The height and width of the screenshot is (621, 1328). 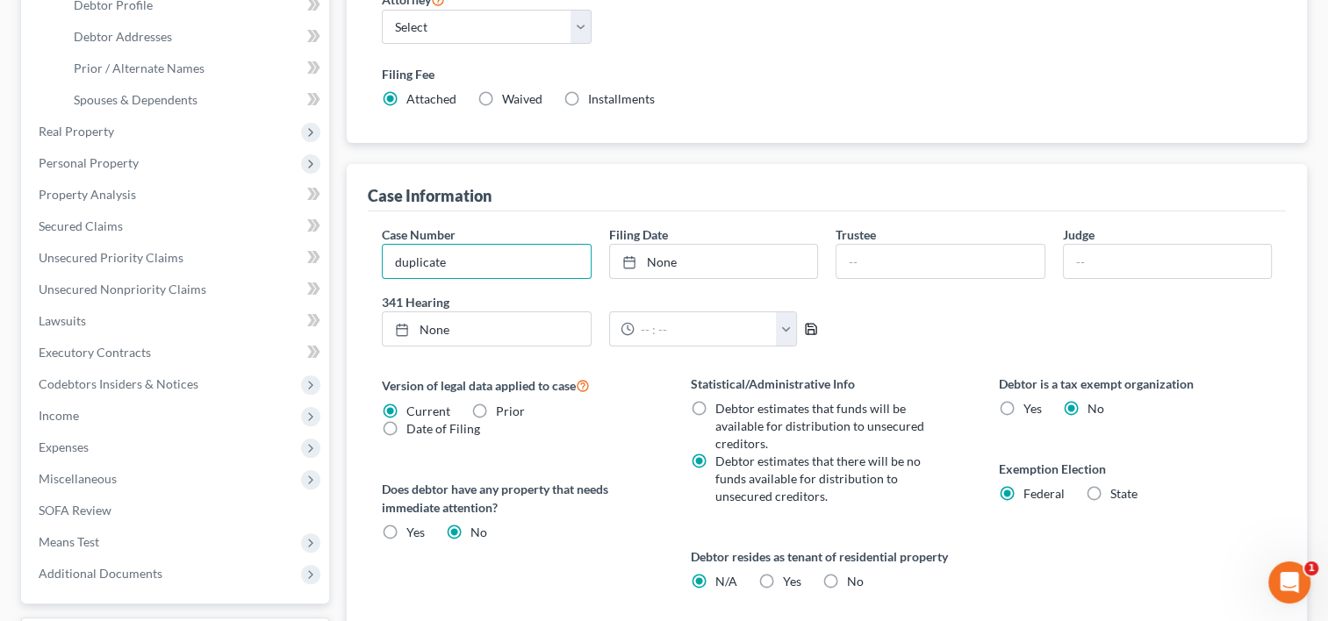 What do you see at coordinates (63, 447) in the screenshot?
I see `span: Expenses` at bounding box center [63, 447].